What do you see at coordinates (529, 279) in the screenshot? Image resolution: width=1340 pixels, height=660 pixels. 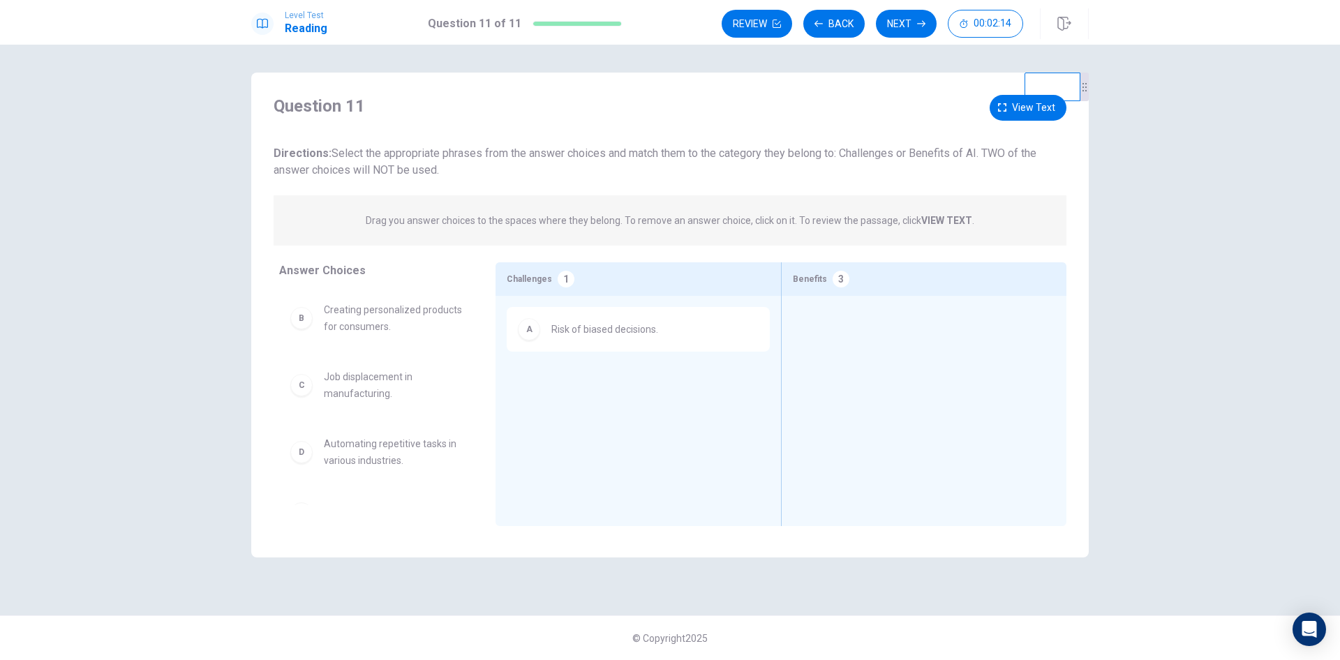 I see `span: Challenges` at bounding box center [529, 279].